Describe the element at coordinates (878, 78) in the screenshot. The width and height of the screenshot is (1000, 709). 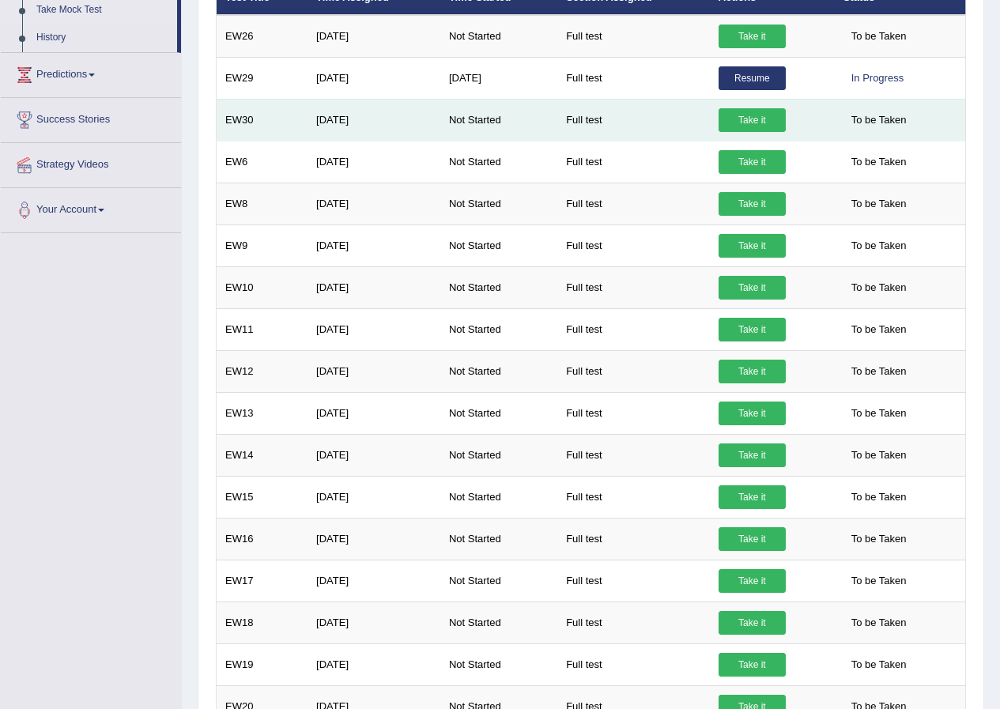
I see `div: In Progress` at that location.